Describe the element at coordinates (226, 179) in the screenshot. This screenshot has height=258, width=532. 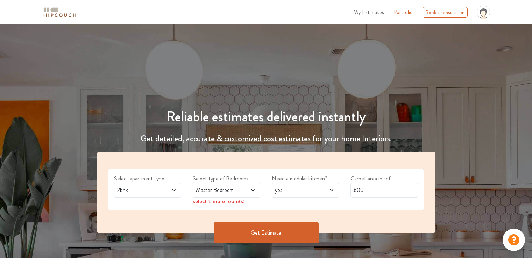
I see `label: Select type of Bedrooms` at that location.